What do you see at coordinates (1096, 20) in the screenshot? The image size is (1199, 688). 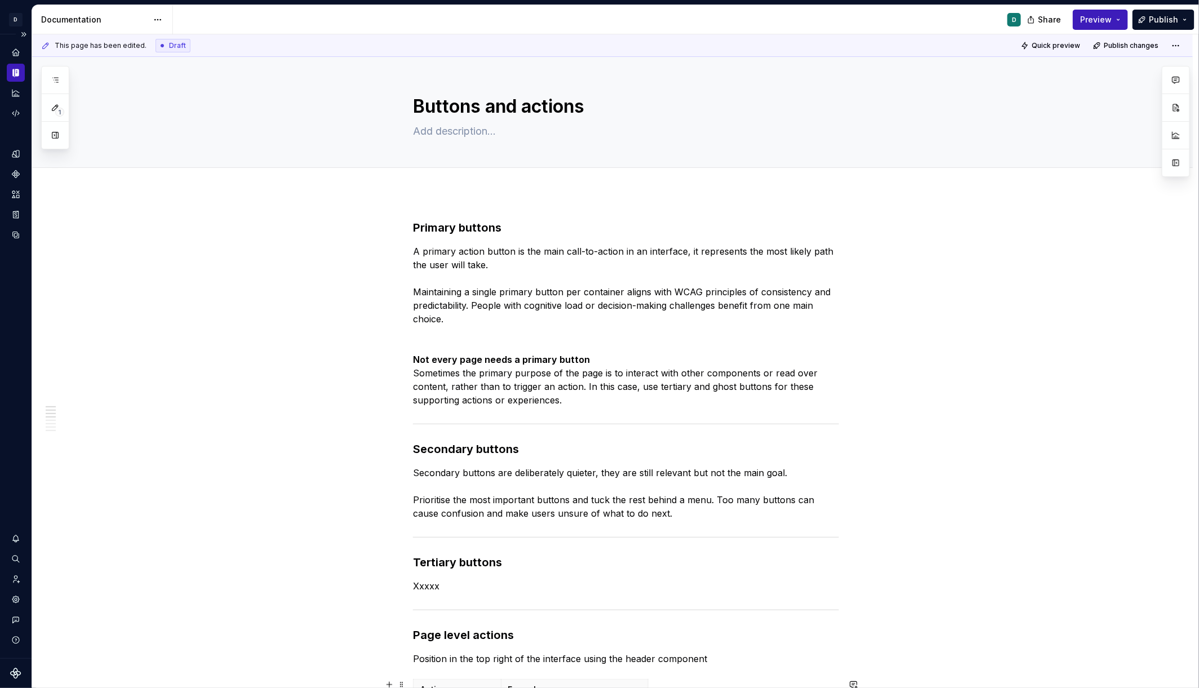 I see `span: Preview` at bounding box center [1096, 20].